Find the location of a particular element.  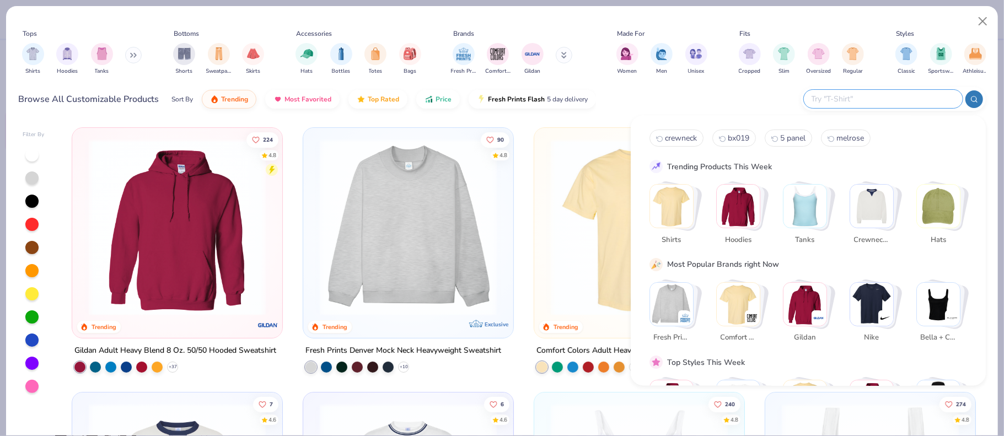

div: Gildan Adult Heavy Blend 8 Oz. 50/50 Hooded Sweatshirt is located at coordinates (175, 351).